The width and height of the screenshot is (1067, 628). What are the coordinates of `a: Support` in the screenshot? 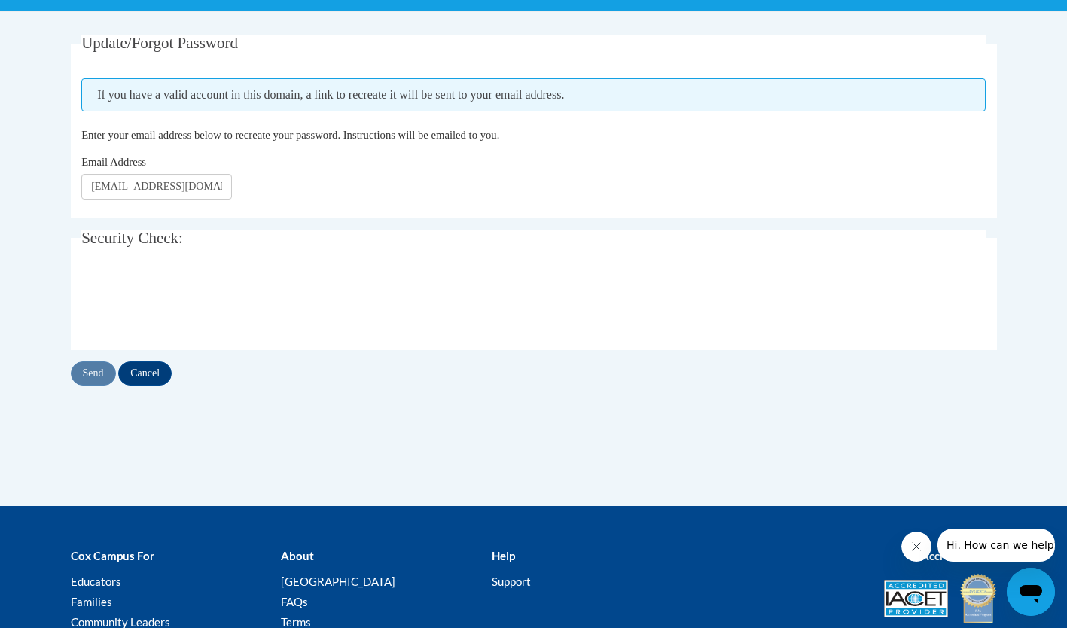 It's located at (511, 581).